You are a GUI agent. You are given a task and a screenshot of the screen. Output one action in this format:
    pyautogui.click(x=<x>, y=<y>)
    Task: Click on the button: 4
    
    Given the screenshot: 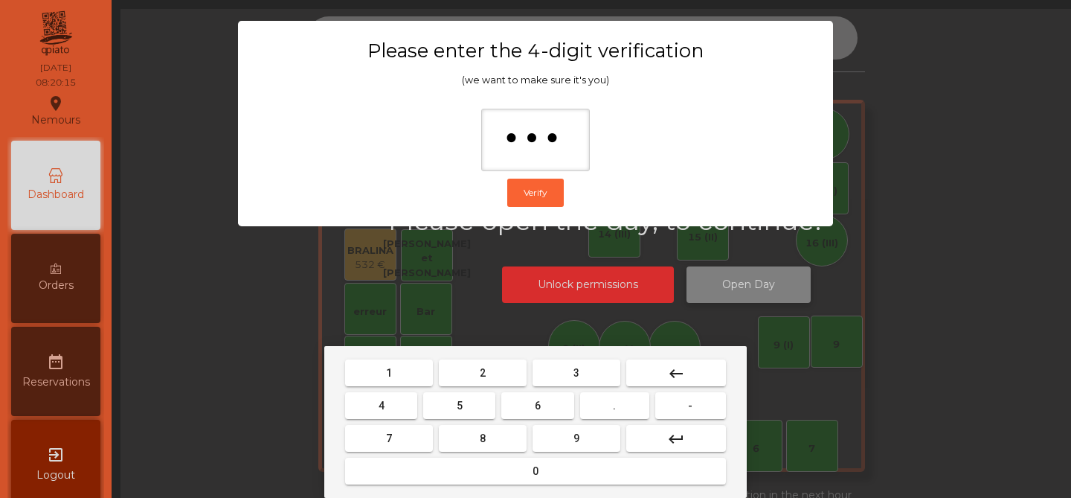 What is the action you would take?
    pyautogui.click(x=381, y=405)
    